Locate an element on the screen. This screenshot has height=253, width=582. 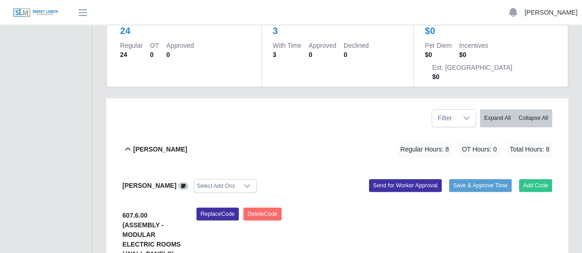
dt: OT is located at coordinates (154, 46).